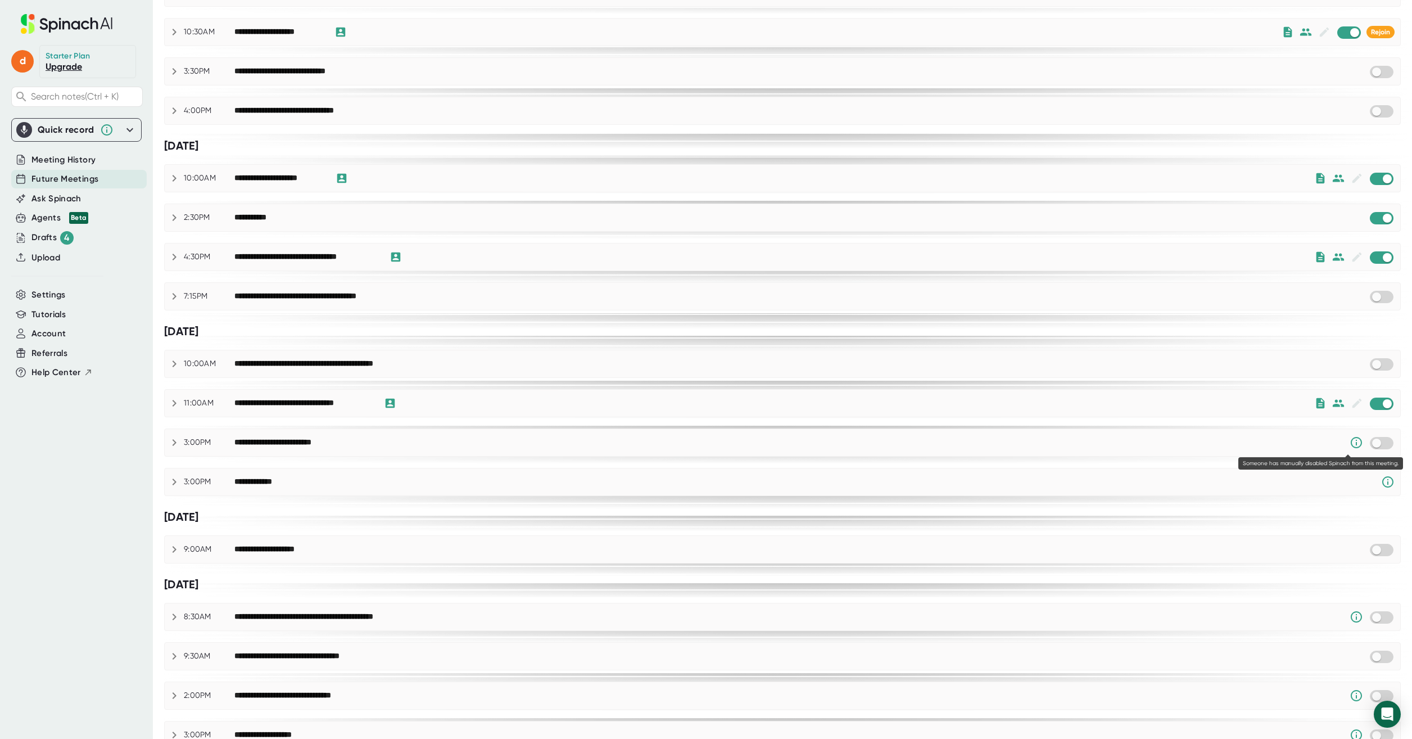 This screenshot has width=1412, height=739. Describe the element at coordinates (1387, 714) in the screenshot. I see `div: Open Intercom Messenger` at that location.